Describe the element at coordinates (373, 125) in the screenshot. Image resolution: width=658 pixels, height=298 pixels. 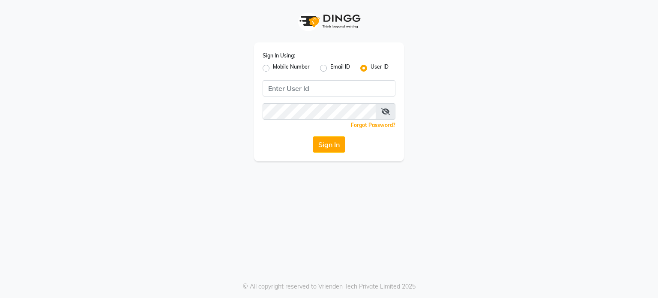
I see `a: Forgot Password?` at that location.